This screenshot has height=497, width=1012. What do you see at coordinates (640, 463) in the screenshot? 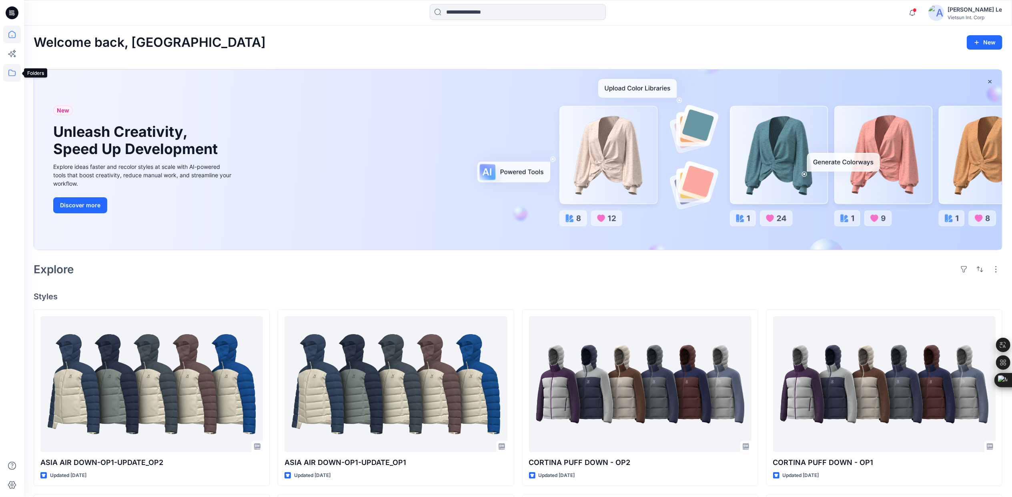
I see `p: CORTINA PUFF DOWN - OP2` at bounding box center [640, 463].